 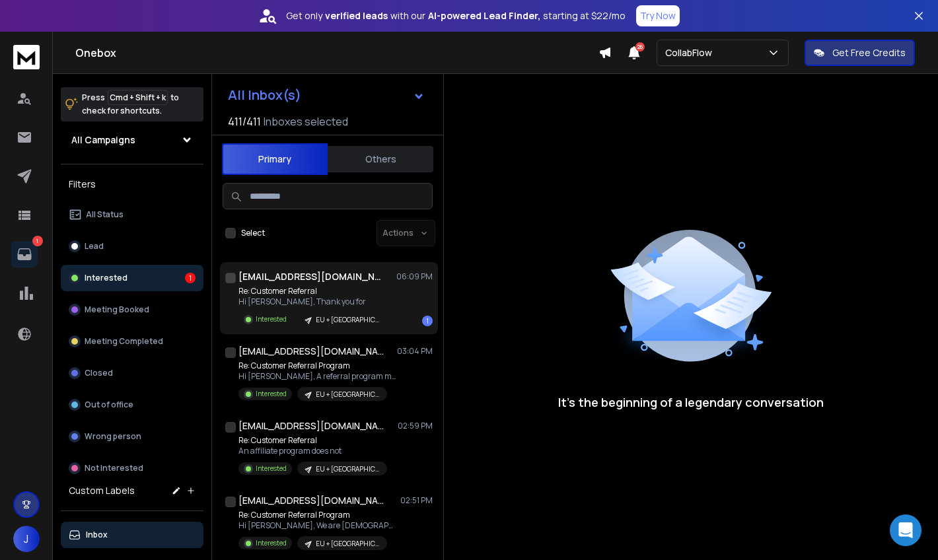 I want to click on button: Meeting Completed, so click(x=132, y=342).